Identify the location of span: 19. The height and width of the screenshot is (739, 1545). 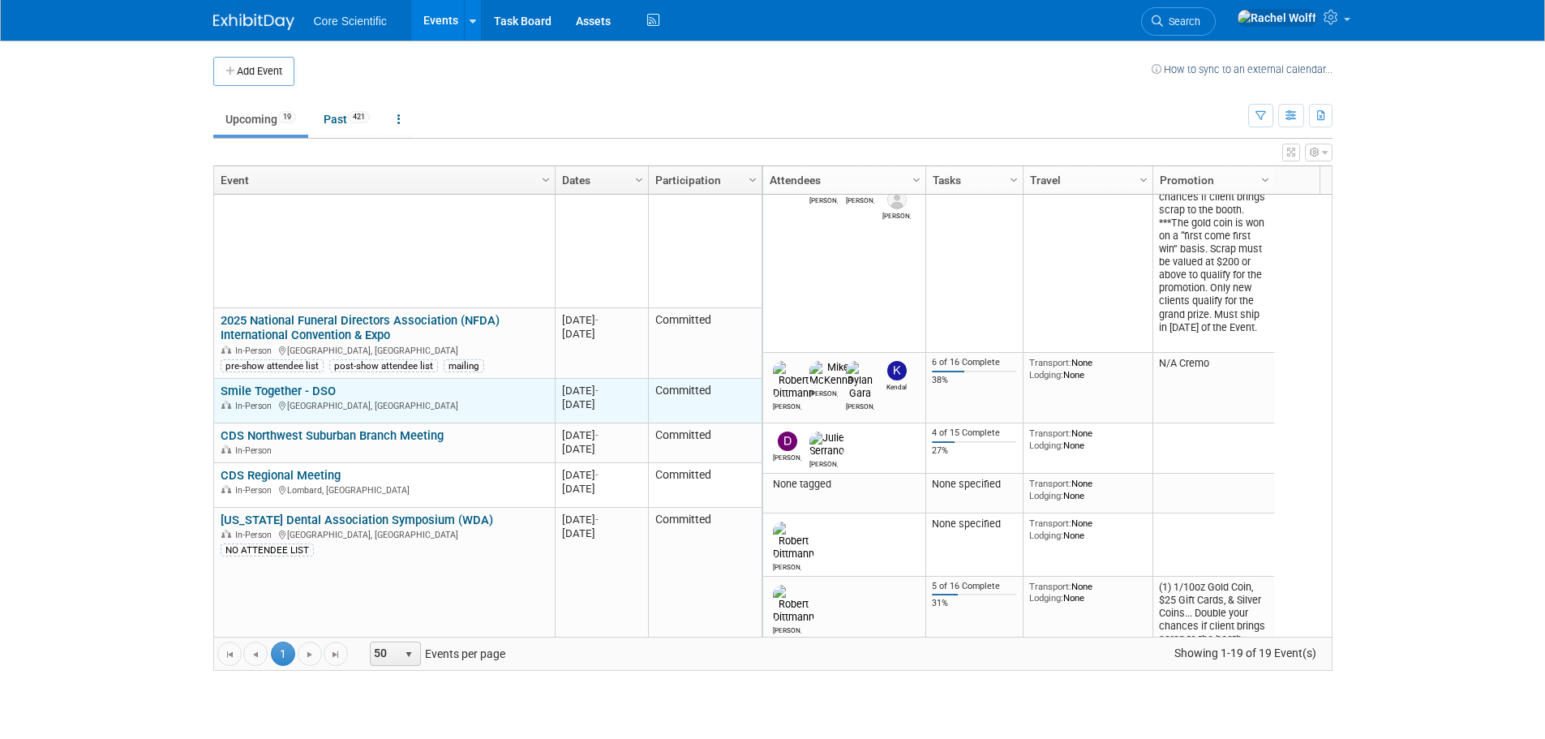
(287, 117).